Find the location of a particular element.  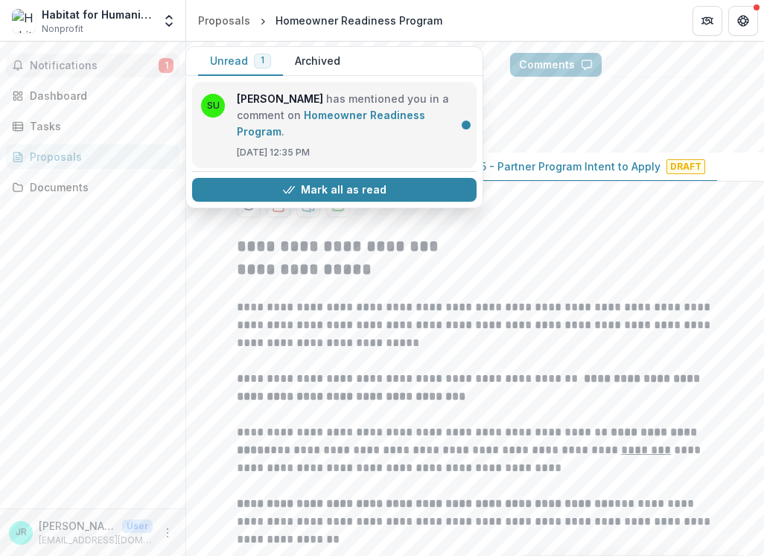

span: Draft is located at coordinates (685, 167).